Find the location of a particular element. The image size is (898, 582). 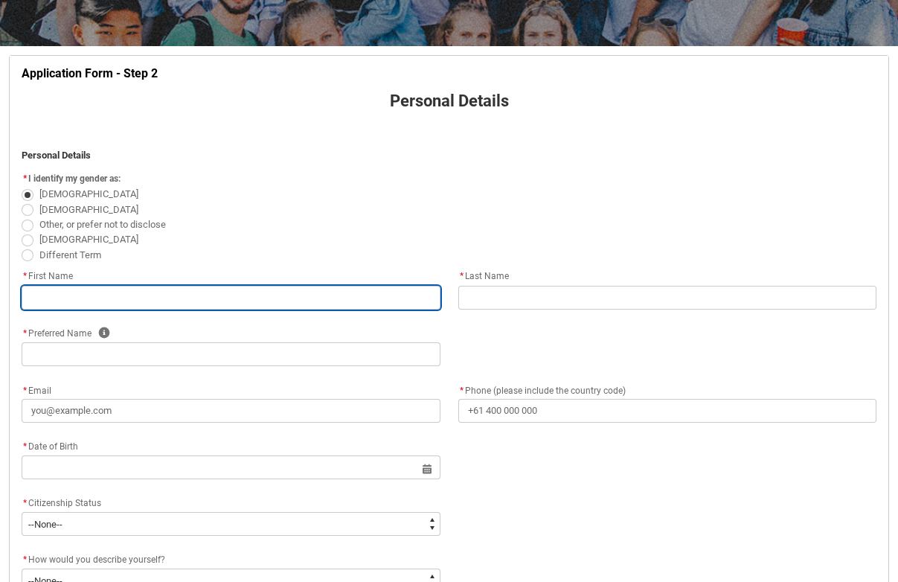

input: +61 400 000 000 is located at coordinates (667, 411).